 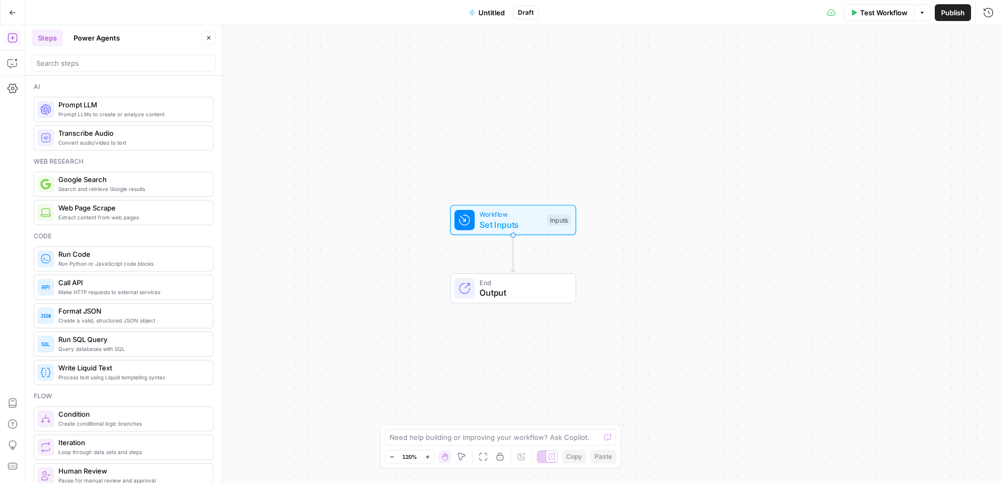 I want to click on button: Untitled, so click(x=487, y=13).